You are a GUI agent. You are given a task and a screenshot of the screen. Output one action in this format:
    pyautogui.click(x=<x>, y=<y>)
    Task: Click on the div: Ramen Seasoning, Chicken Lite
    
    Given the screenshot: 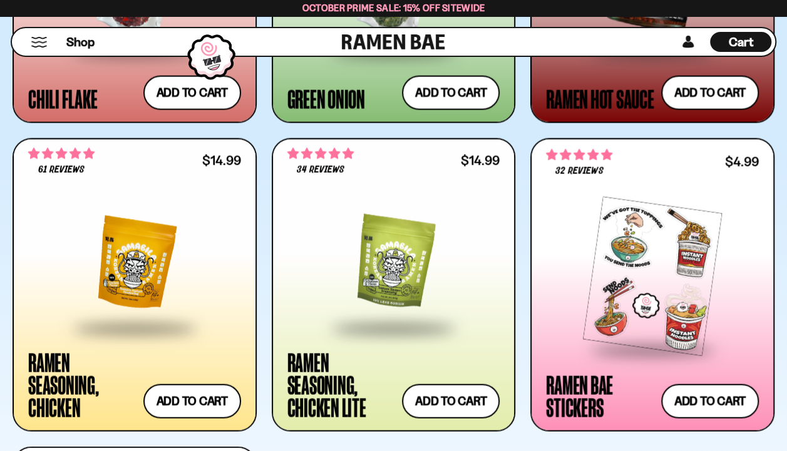 What is the action you would take?
    pyautogui.click(x=342, y=385)
    